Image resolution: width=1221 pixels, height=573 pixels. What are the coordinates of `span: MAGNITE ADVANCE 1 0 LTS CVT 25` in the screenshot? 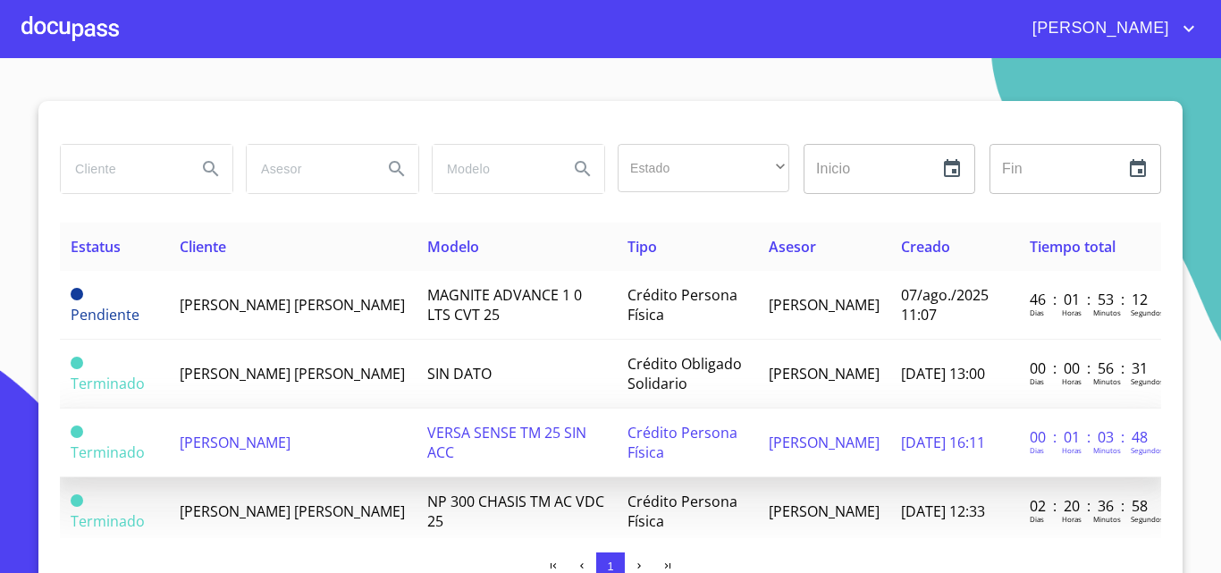 It's located at (504, 305).